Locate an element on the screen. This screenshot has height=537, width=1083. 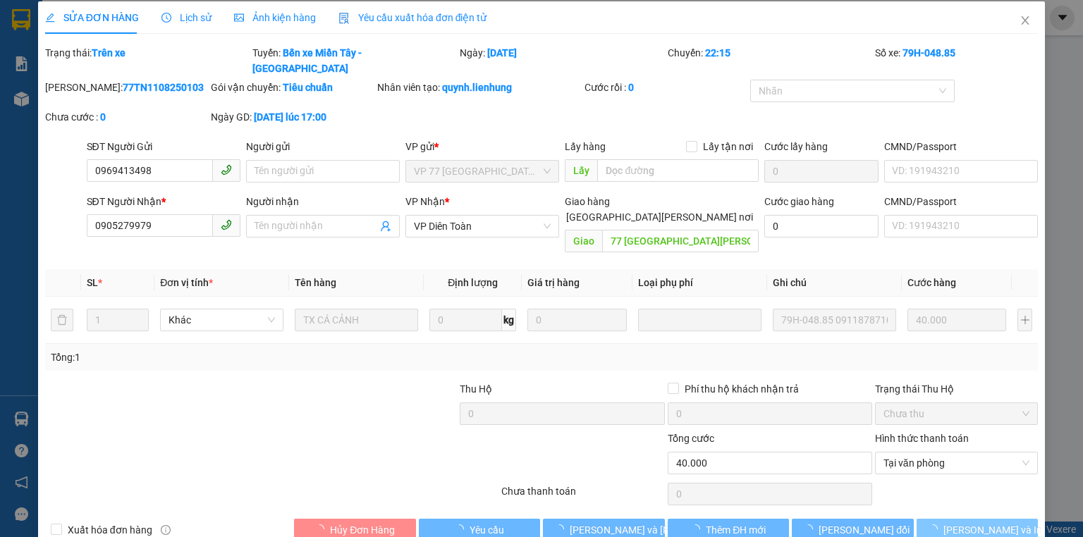
span: Tại văn phòng is located at coordinates (956, 463).